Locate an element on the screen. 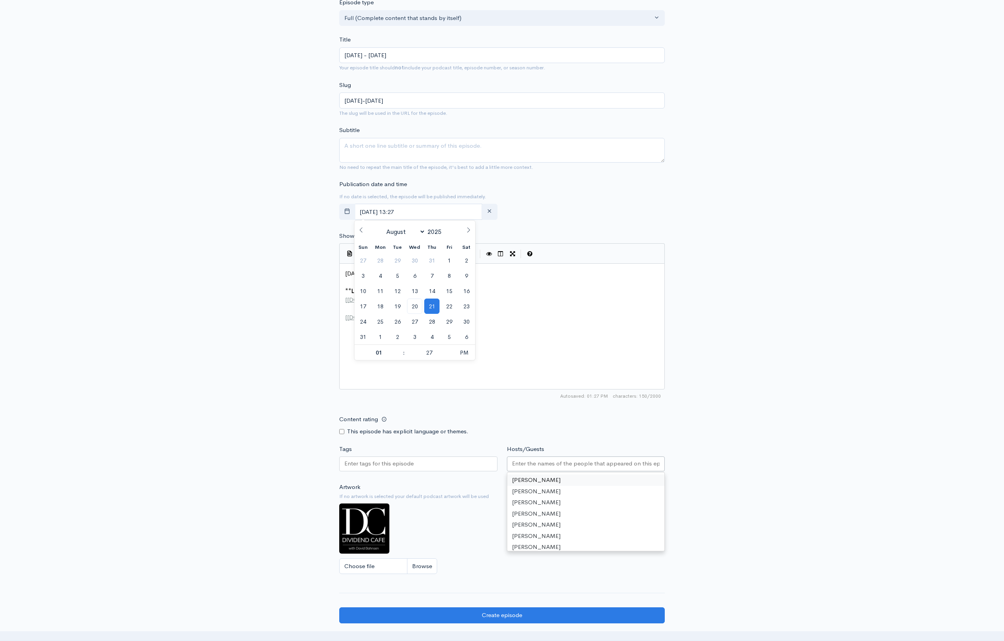  input: Hour is located at coordinates (379, 353).